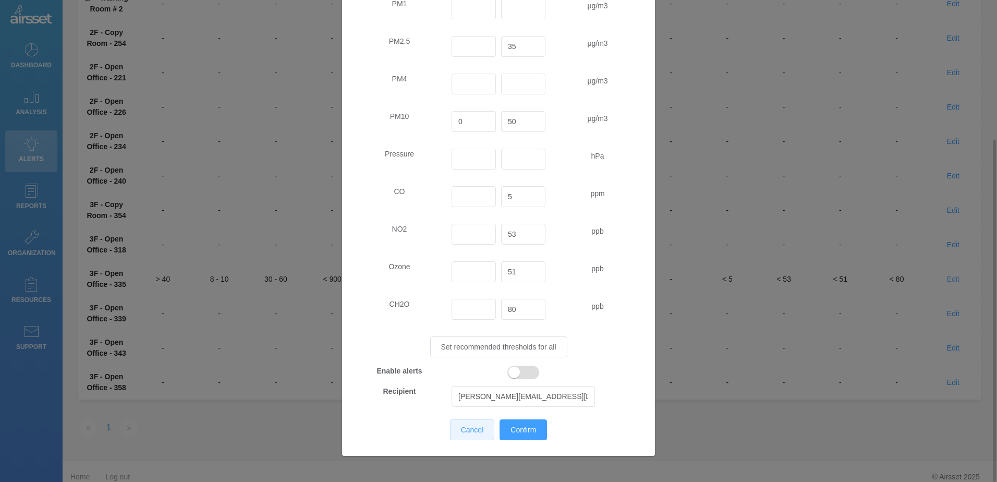  What do you see at coordinates (399, 41) in the screenshot?
I see `label: PM2.5` at bounding box center [399, 41].